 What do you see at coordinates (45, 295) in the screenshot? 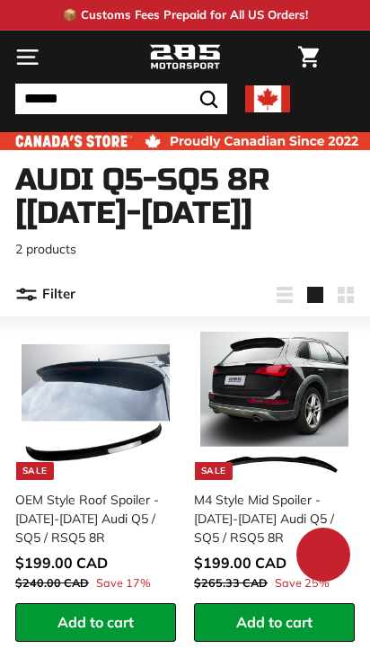
I see `button: Filter` at bounding box center [45, 295].